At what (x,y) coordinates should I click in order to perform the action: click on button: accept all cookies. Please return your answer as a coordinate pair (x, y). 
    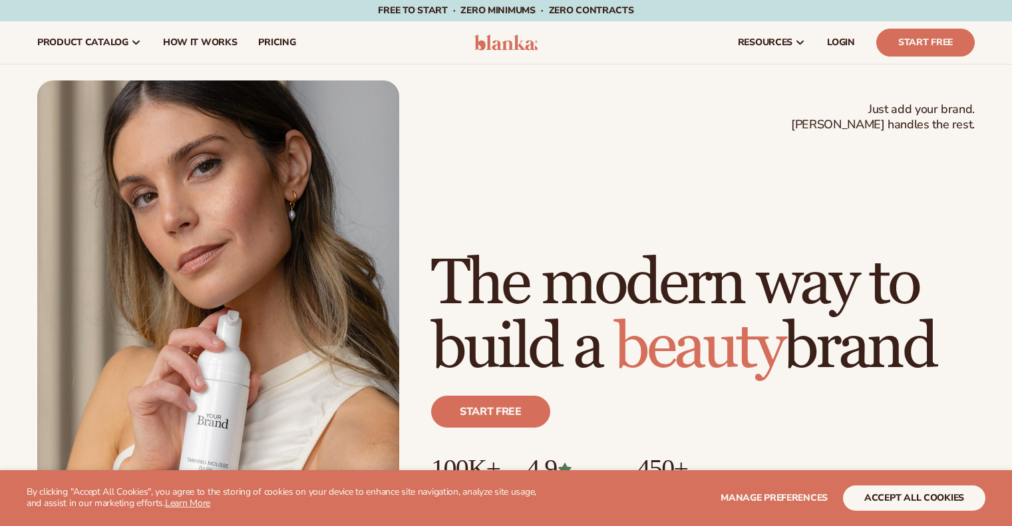
    Looking at the image, I should click on (914, 498).